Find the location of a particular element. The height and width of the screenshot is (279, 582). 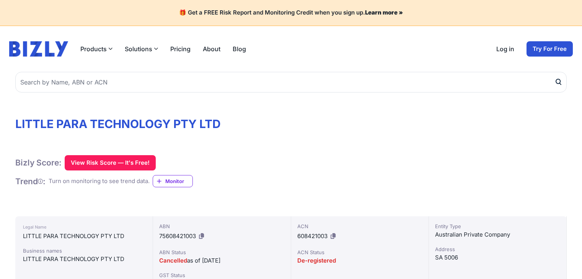

div: Turn on monitoring to see trend data. is located at coordinates (99, 181).